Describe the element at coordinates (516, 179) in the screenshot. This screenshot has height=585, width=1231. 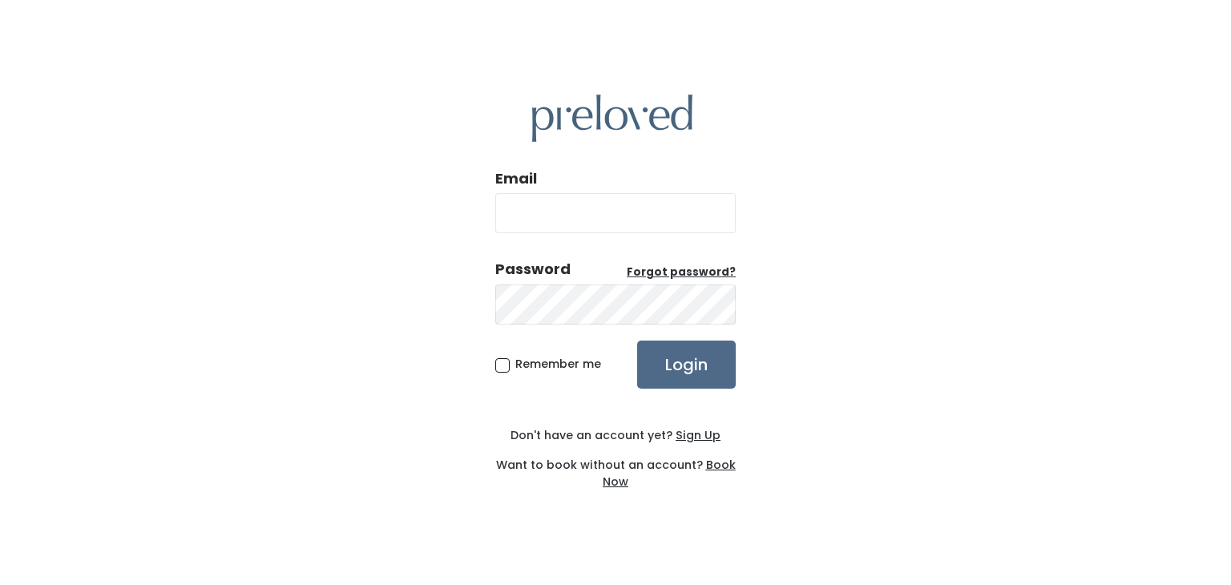
I see `label: Email` at that location.